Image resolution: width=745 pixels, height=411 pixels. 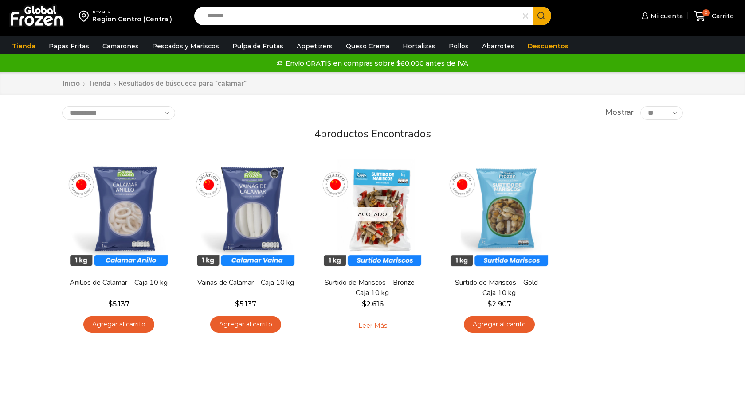 What do you see at coordinates (721, 16) in the screenshot?
I see `span: Carrito` at bounding box center [721, 16].